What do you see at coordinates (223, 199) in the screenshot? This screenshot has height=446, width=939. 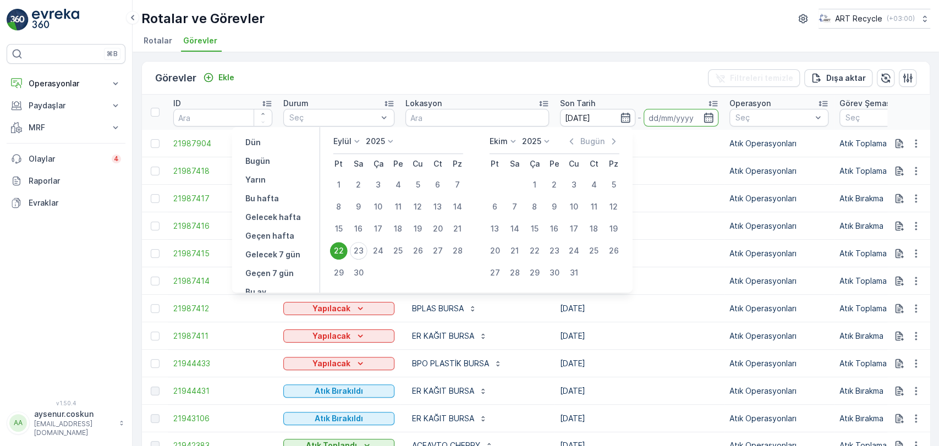 I see `a: 21987417` at bounding box center [223, 199].